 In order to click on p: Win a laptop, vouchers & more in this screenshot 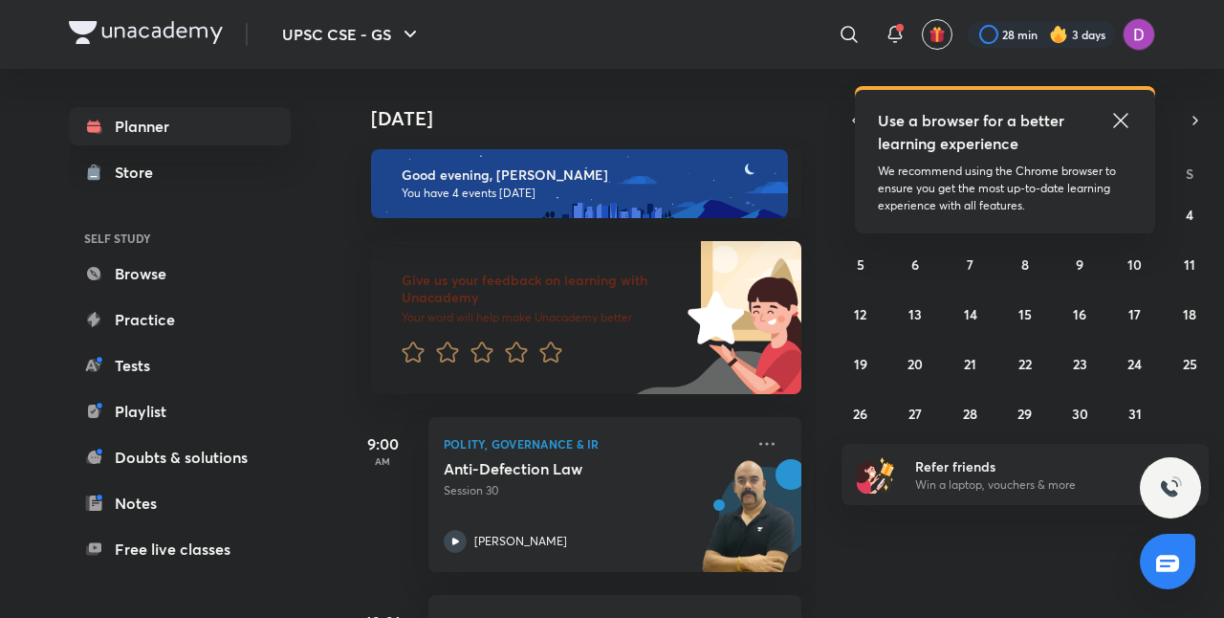, I will do `click(1033, 485)`.